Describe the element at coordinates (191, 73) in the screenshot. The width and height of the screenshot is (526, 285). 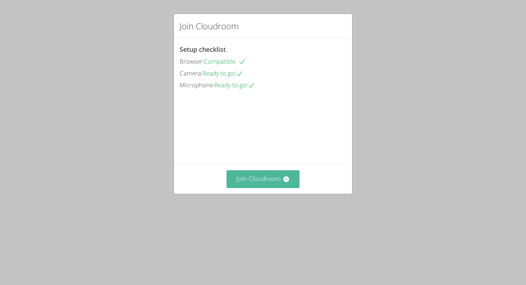
I see `span: Camera:` at that location.